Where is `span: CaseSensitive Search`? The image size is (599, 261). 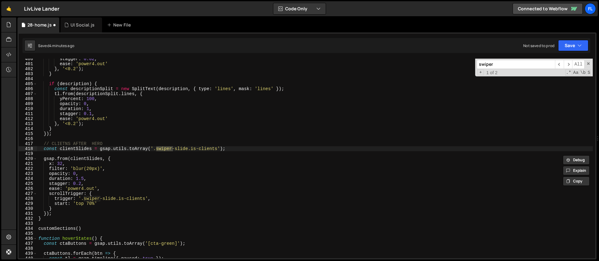 span: CaseSensitive Search is located at coordinates (576, 73).